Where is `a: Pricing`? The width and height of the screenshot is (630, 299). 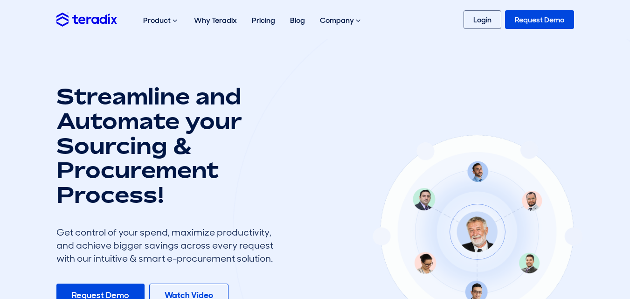
a: Pricing is located at coordinates (264, 20).